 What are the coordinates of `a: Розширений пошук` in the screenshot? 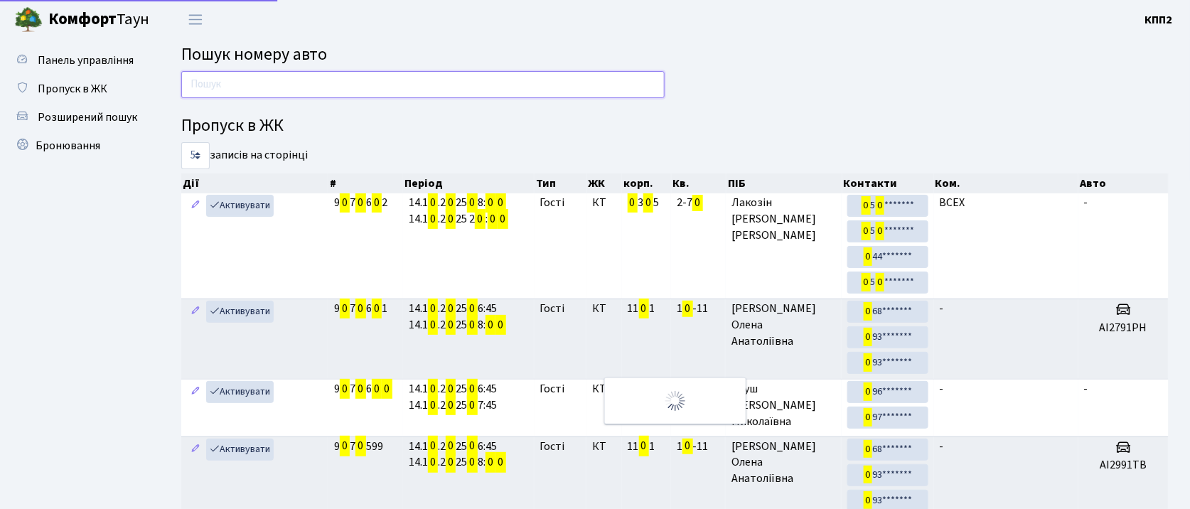 It's located at (78, 117).